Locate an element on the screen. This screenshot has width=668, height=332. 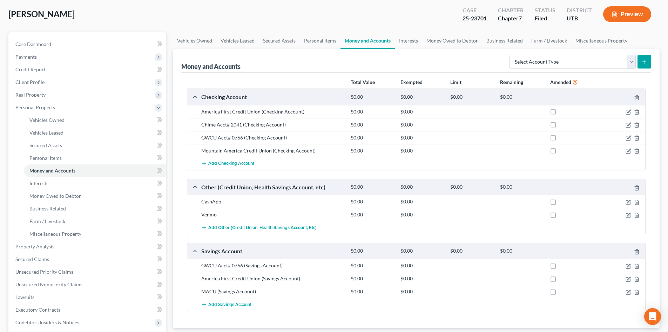
span: Secured Claims is located at coordinates (32, 259).